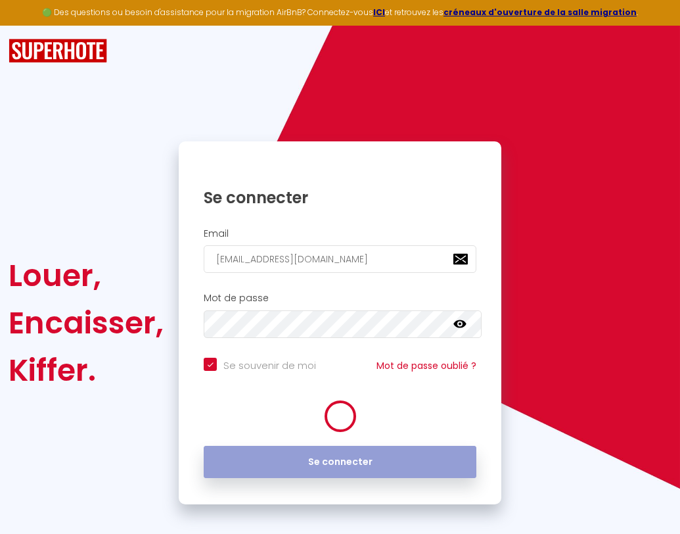 This screenshot has width=680, height=534. Describe the element at coordinates (340, 259) in the screenshot. I see `input: Ton Email` at that location.